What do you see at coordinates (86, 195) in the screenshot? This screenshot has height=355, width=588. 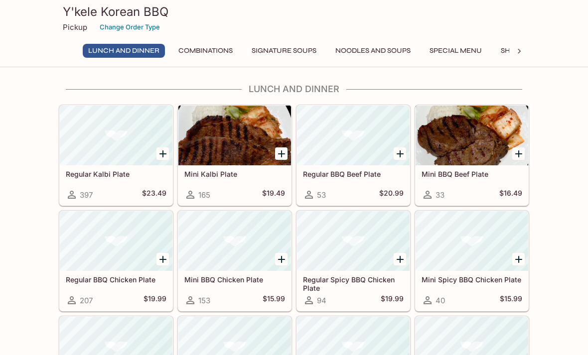 I see `span: 397` at bounding box center [86, 195].